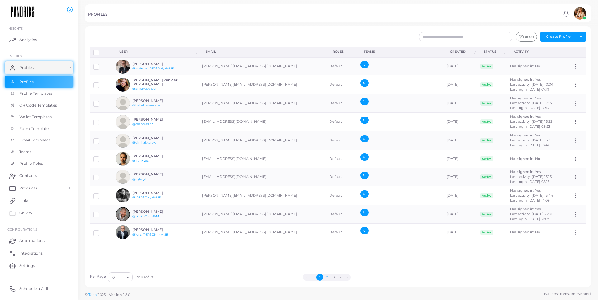  I want to click on ul: Pagination, so click(326, 277).